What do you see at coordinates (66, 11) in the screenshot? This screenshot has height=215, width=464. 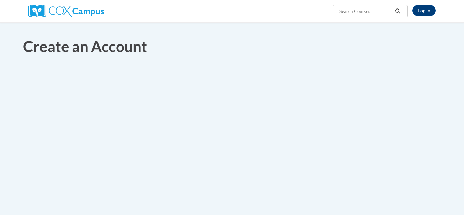 I see `img: Cox Campus` at bounding box center [66, 11].